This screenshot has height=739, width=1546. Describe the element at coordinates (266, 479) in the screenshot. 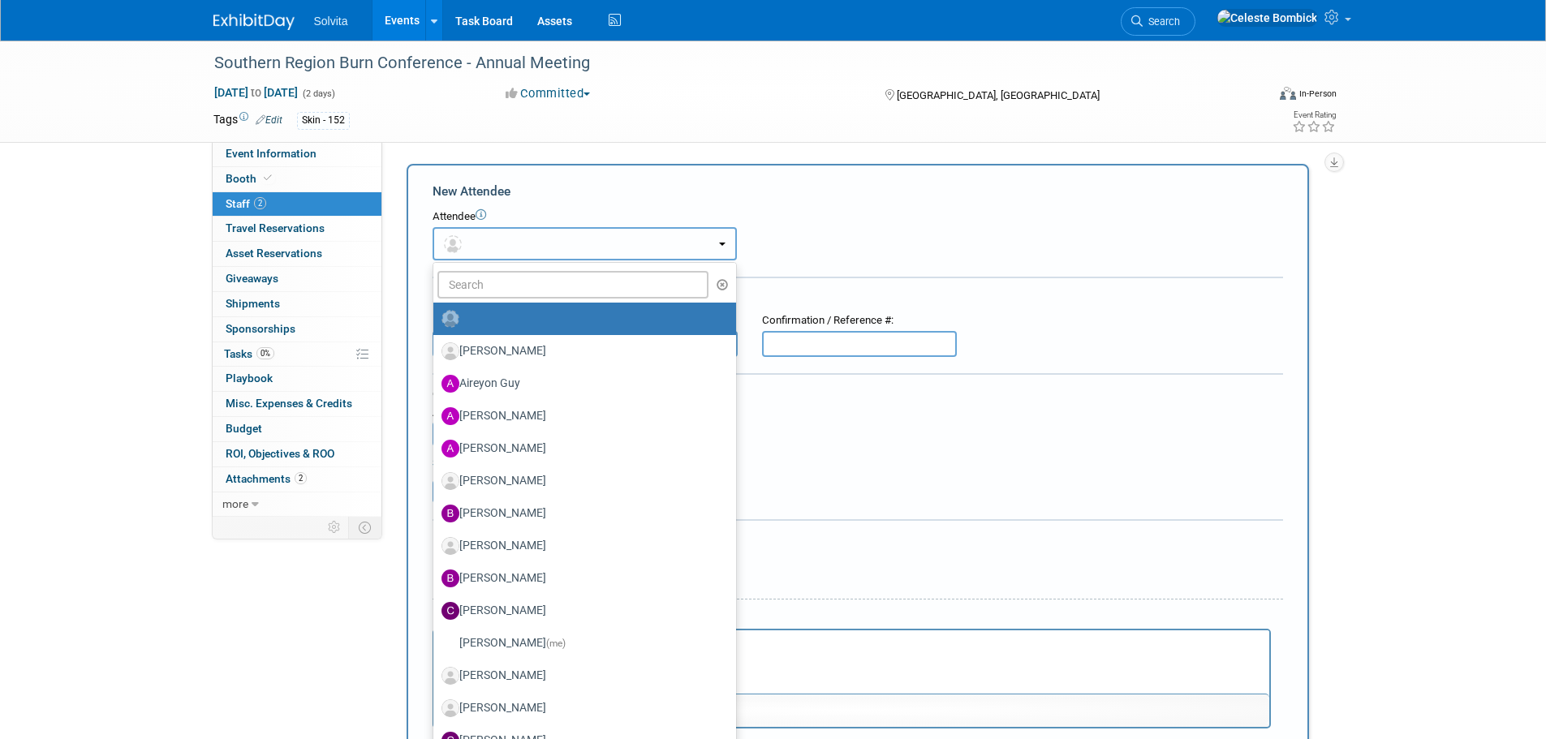

I see `span: Attachments` at that location.